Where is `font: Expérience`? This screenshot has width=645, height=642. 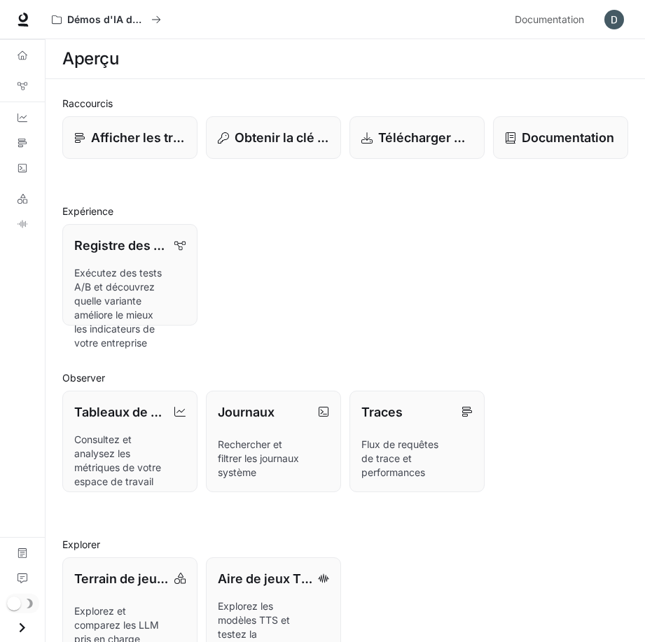 font: Expérience is located at coordinates (87, 211).